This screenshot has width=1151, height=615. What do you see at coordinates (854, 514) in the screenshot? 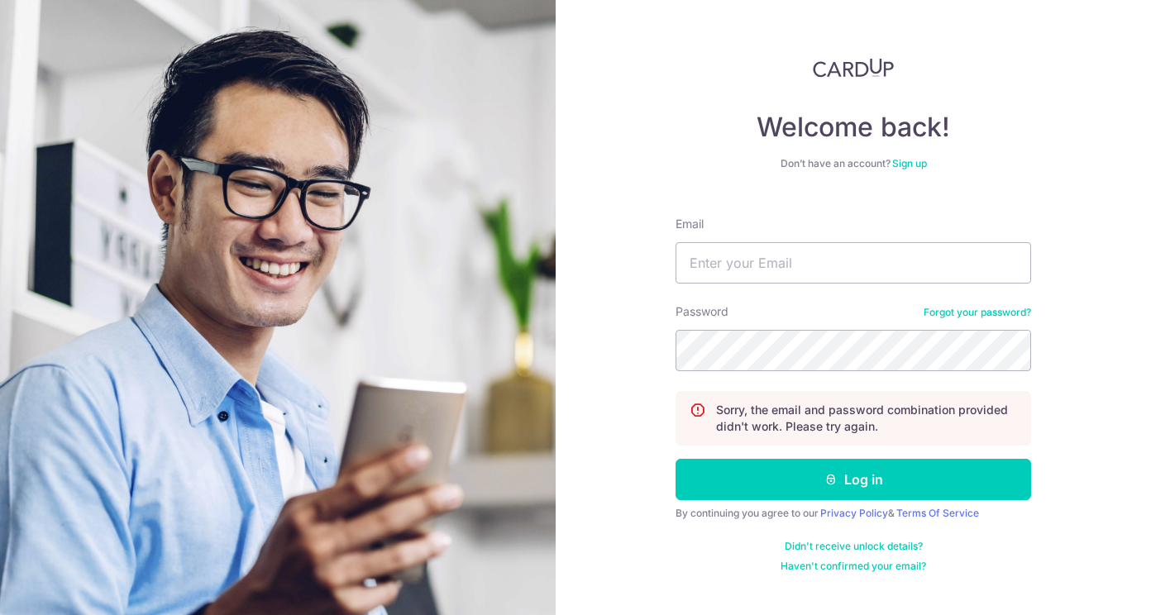
I see `div: By continuing you agree to our &` at bounding box center [854, 514].